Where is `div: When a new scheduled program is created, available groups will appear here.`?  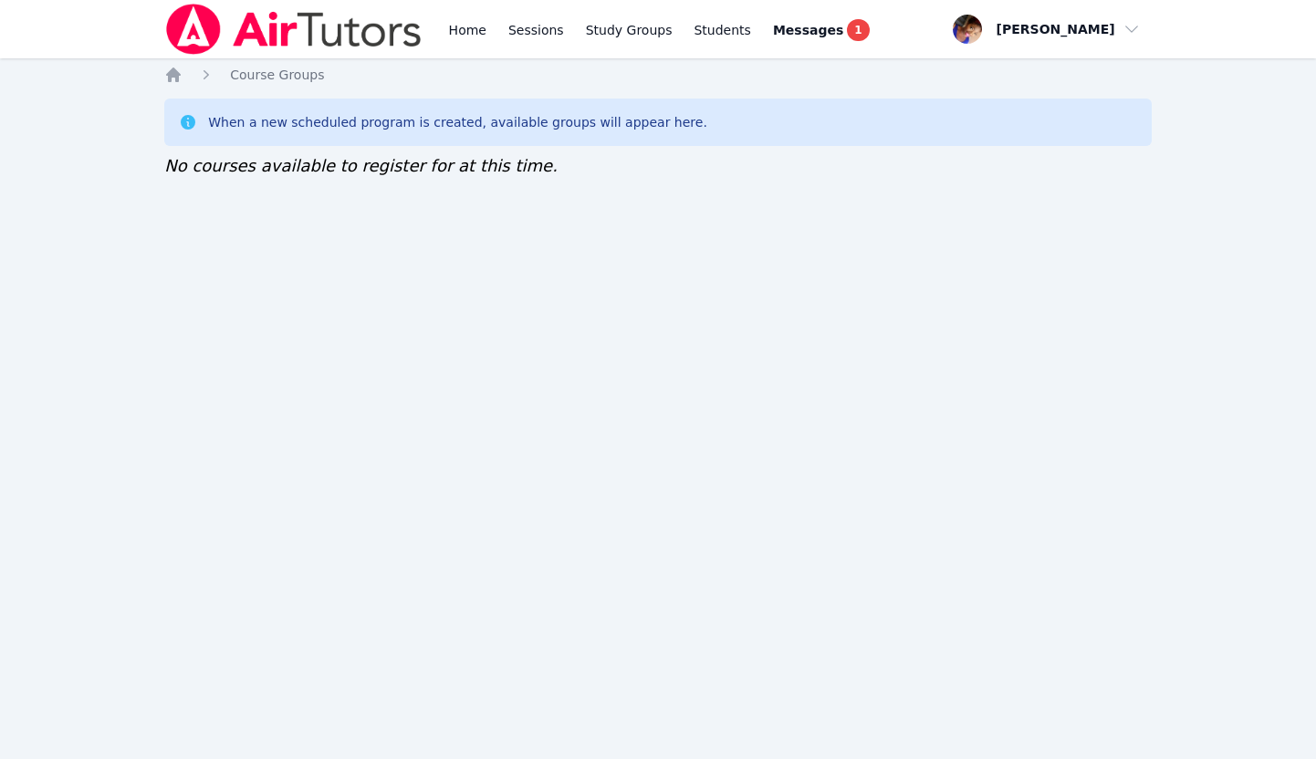
div: When a new scheduled program is created, available groups will appear here. is located at coordinates (457, 122).